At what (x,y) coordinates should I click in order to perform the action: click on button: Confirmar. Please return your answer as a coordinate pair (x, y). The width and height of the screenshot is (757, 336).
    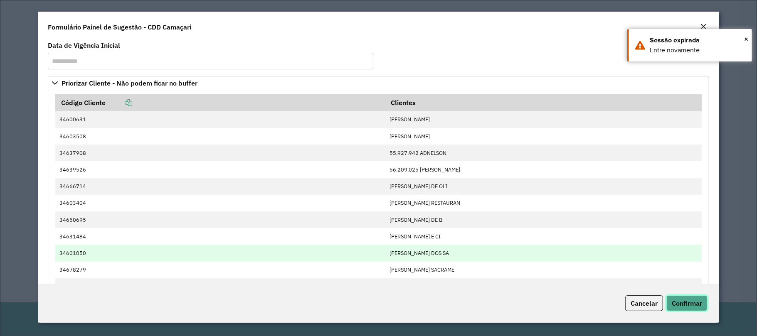
    Looking at the image, I should click on (687, 304).